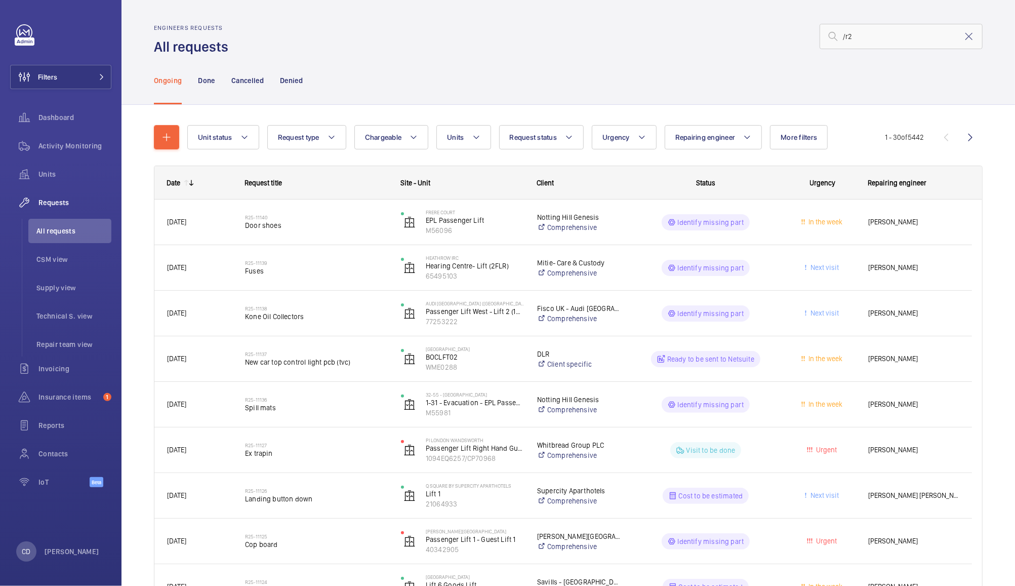 This screenshot has height=586, width=1015. What do you see at coordinates (316, 308) in the screenshot?
I see `h2: R25-11138` at bounding box center [316, 308].